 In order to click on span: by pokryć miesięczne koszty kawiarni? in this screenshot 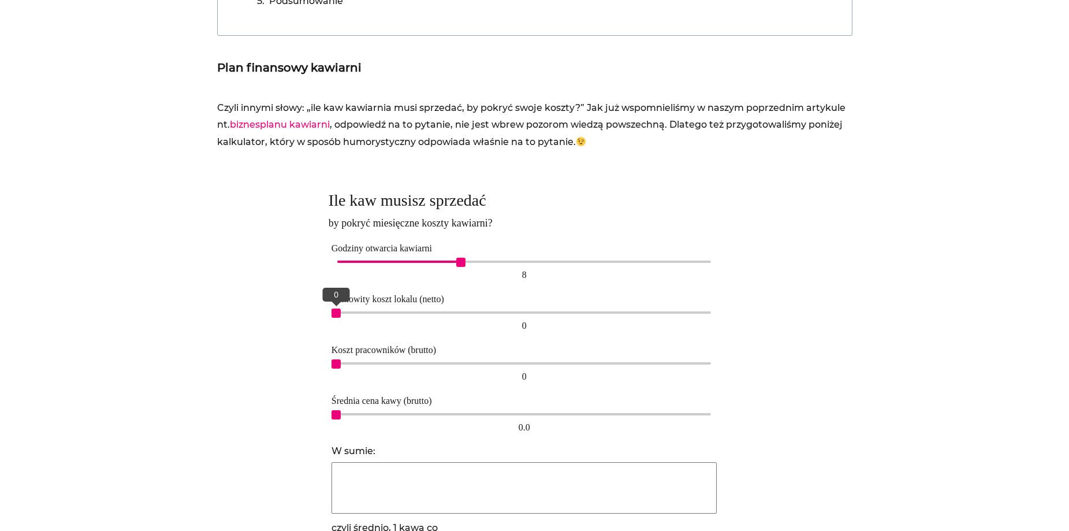, I will do `click(524, 223)`.